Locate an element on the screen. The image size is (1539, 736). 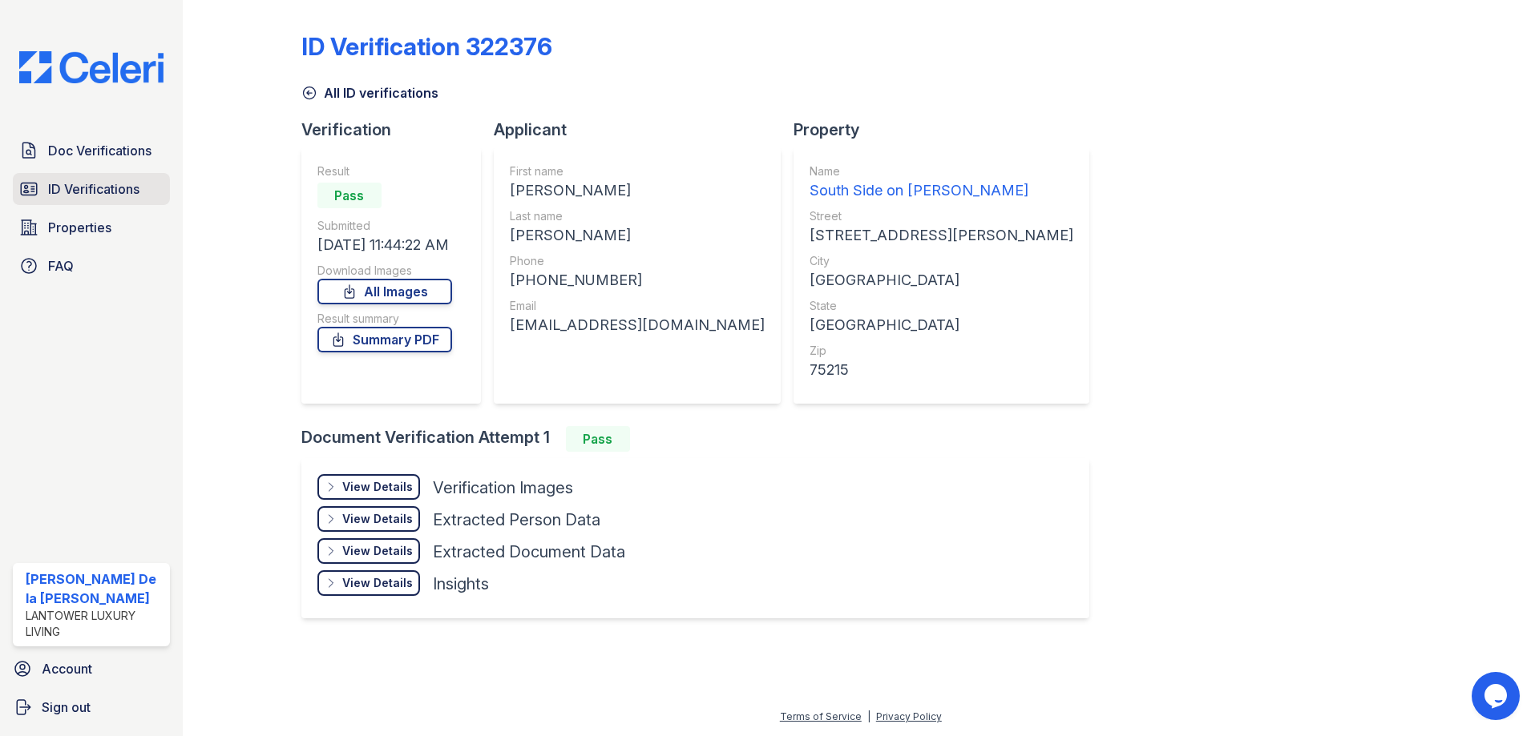
a: Doc Verifications is located at coordinates (91, 151).